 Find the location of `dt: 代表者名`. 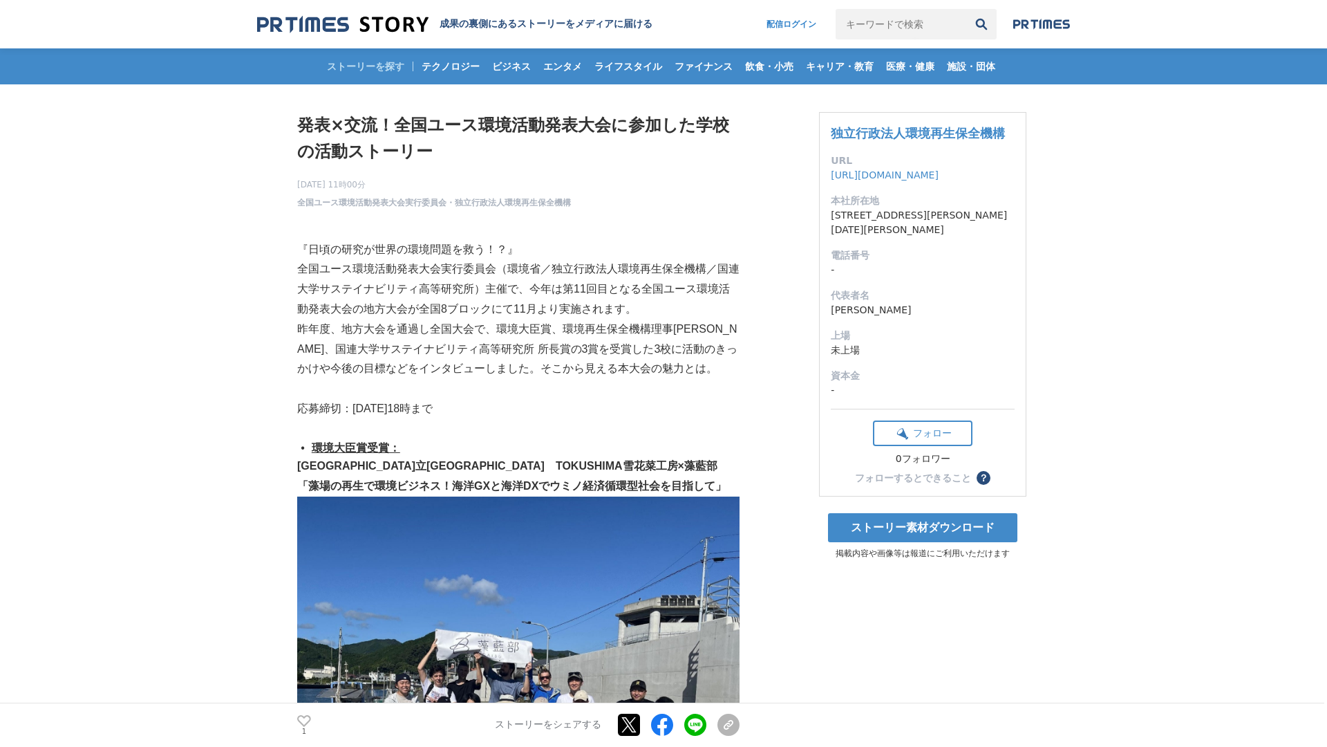

dt: 代表者名 is located at coordinates (923, 295).